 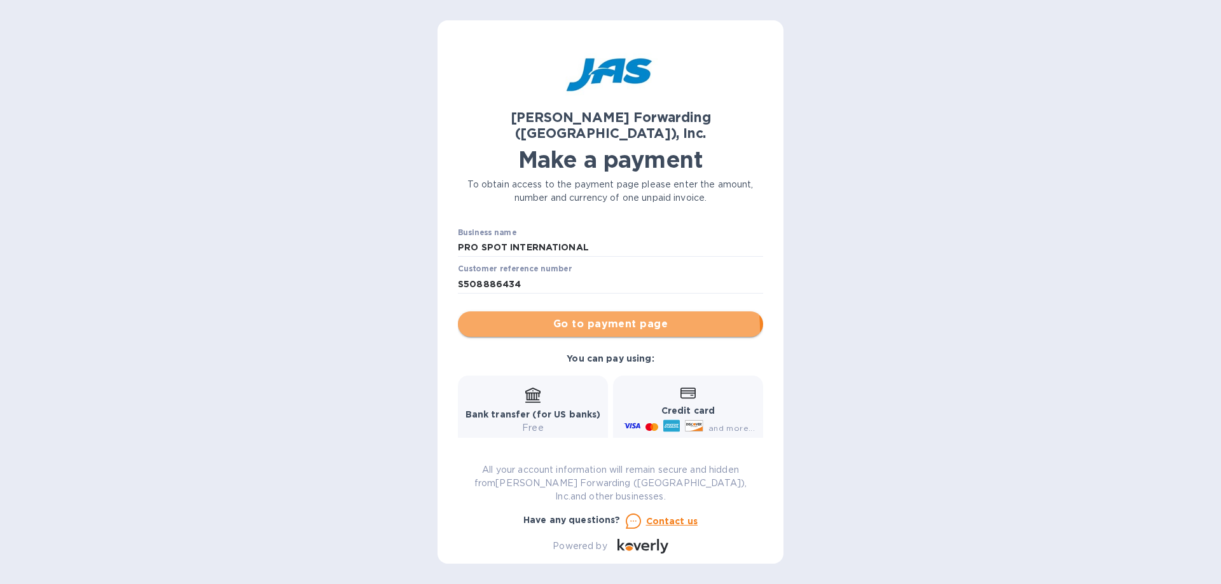 I want to click on p: To obtain access to the payment page please enter the amount, number and currency of one unpaid i..., so click(x=610, y=191).